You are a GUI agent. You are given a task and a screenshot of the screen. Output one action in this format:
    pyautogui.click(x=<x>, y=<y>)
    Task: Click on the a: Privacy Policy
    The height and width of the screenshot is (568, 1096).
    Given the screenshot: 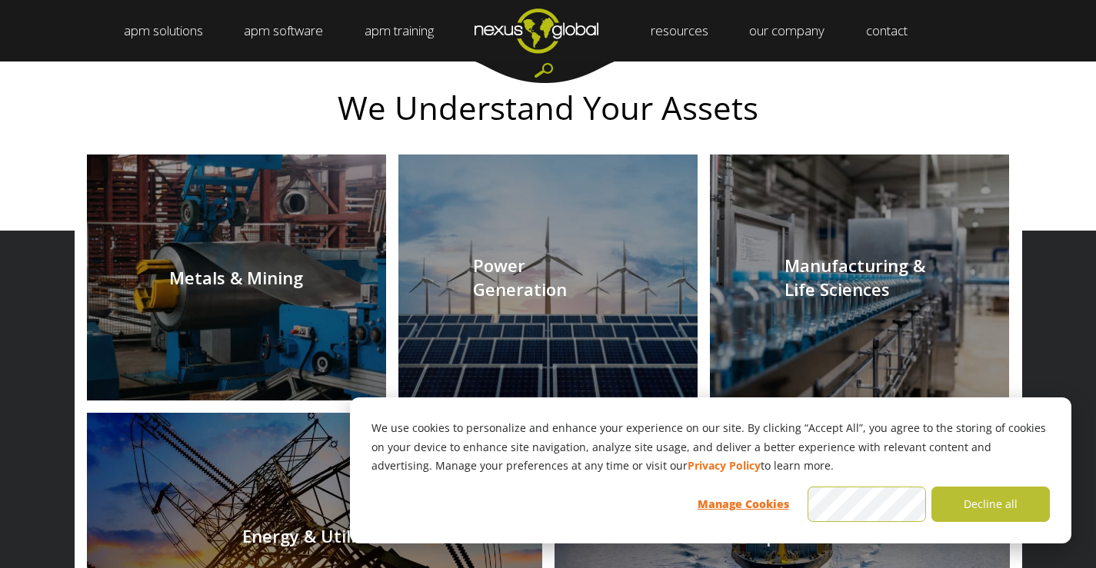 What is the action you would take?
    pyautogui.click(x=724, y=466)
    